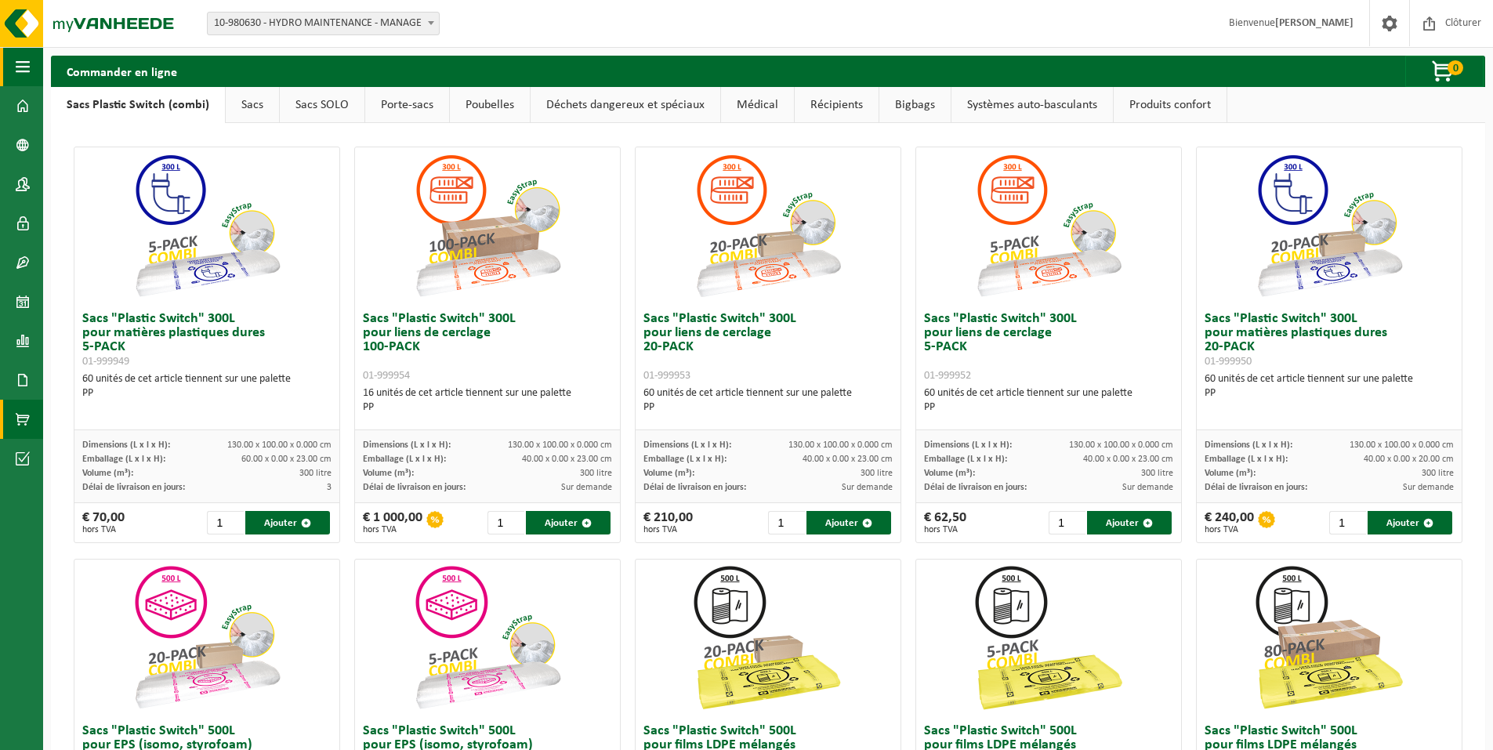 The image size is (1493, 750). I want to click on div: € 62,50, so click(945, 523).